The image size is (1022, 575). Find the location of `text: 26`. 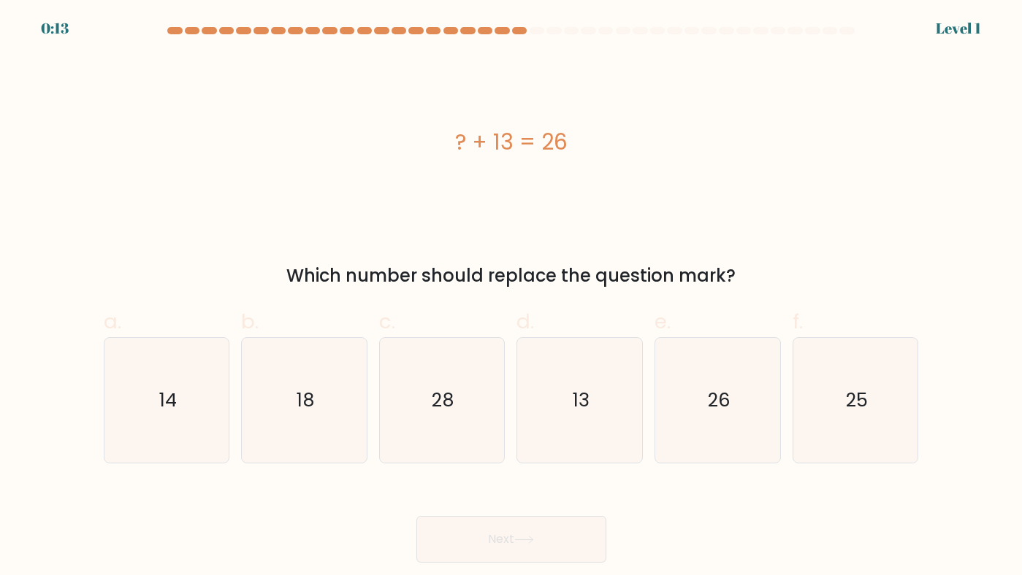

text: 26 is located at coordinates (718, 400).